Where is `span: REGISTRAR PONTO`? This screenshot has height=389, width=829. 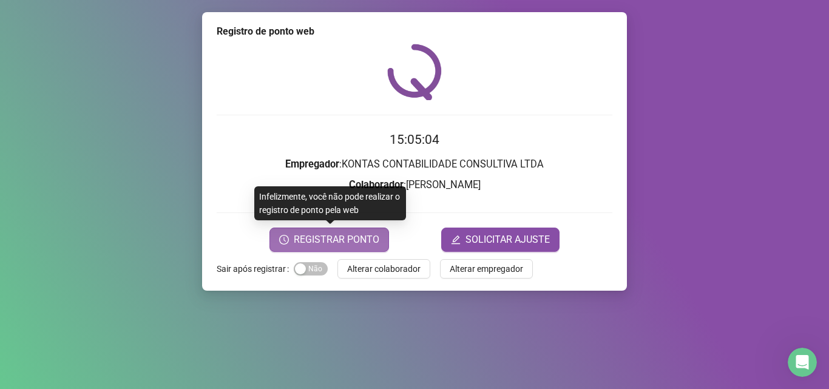
span: REGISTRAR PONTO is located at coordinates (336, 240).